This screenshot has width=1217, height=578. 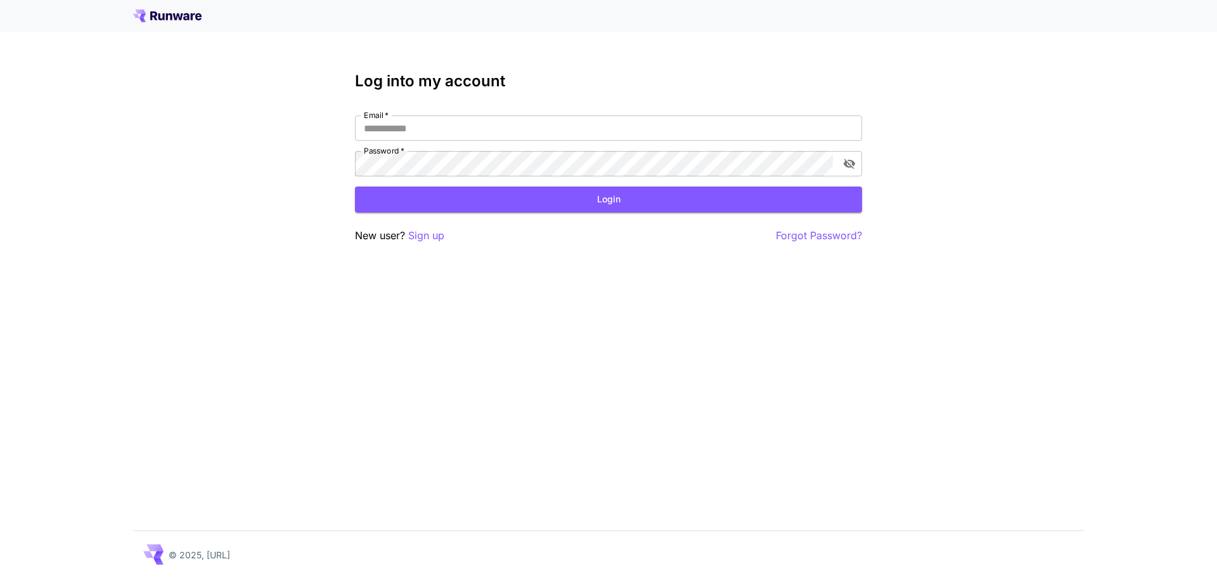 What do you see at coordinates (426, 235) in the screenshot?
I see `button: Sign up` at bounding box center [426, 235].